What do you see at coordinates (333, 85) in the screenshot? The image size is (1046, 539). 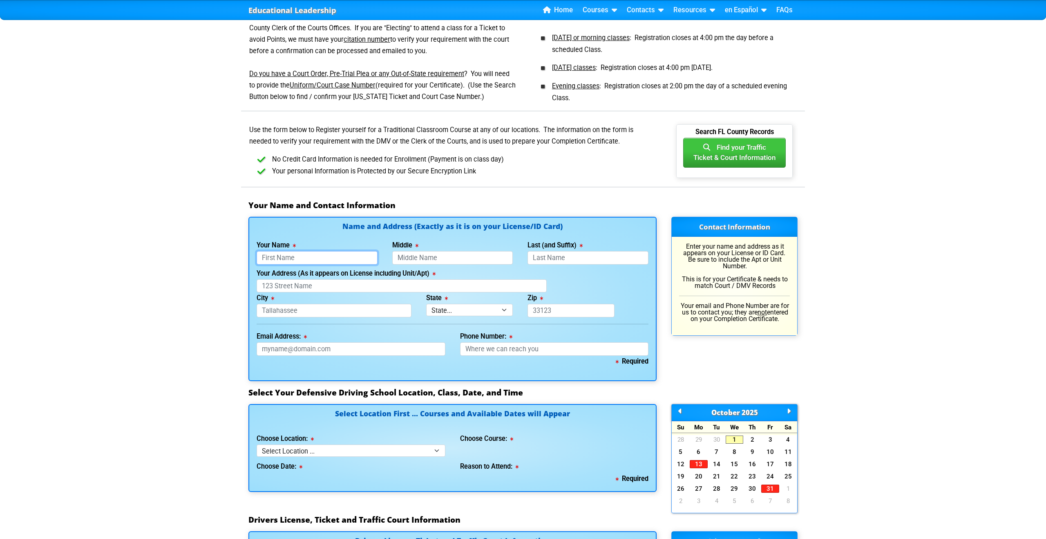 I see `u: Uniform/Court Case Number` at bounding box center [333, 85].